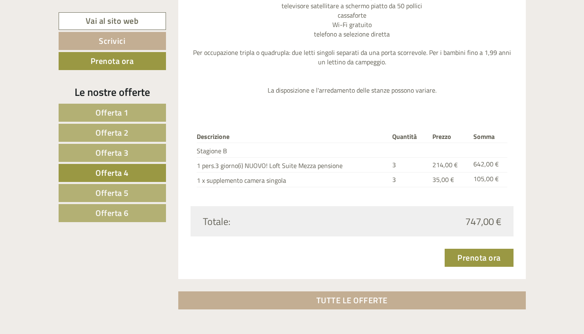 The height and width of the screenshot is (334, 584). I want to click on a: Vai al sito web, so click(112, 21).